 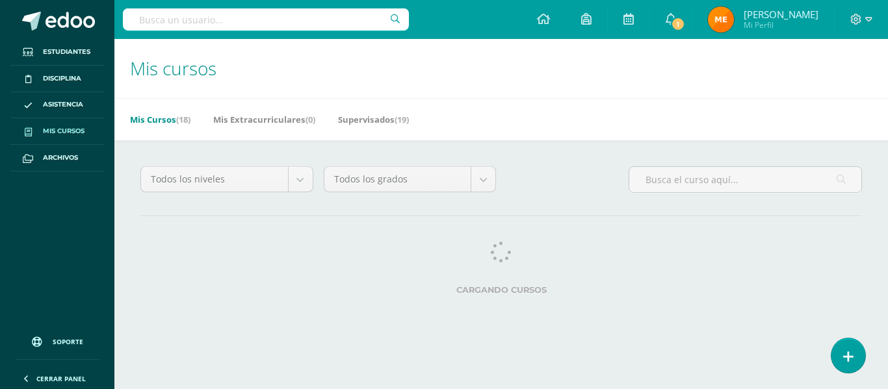 What do you see at coordinates (68, 342) in the screenshot?
I see `span: Soporte` at bounding box center [68, 342].